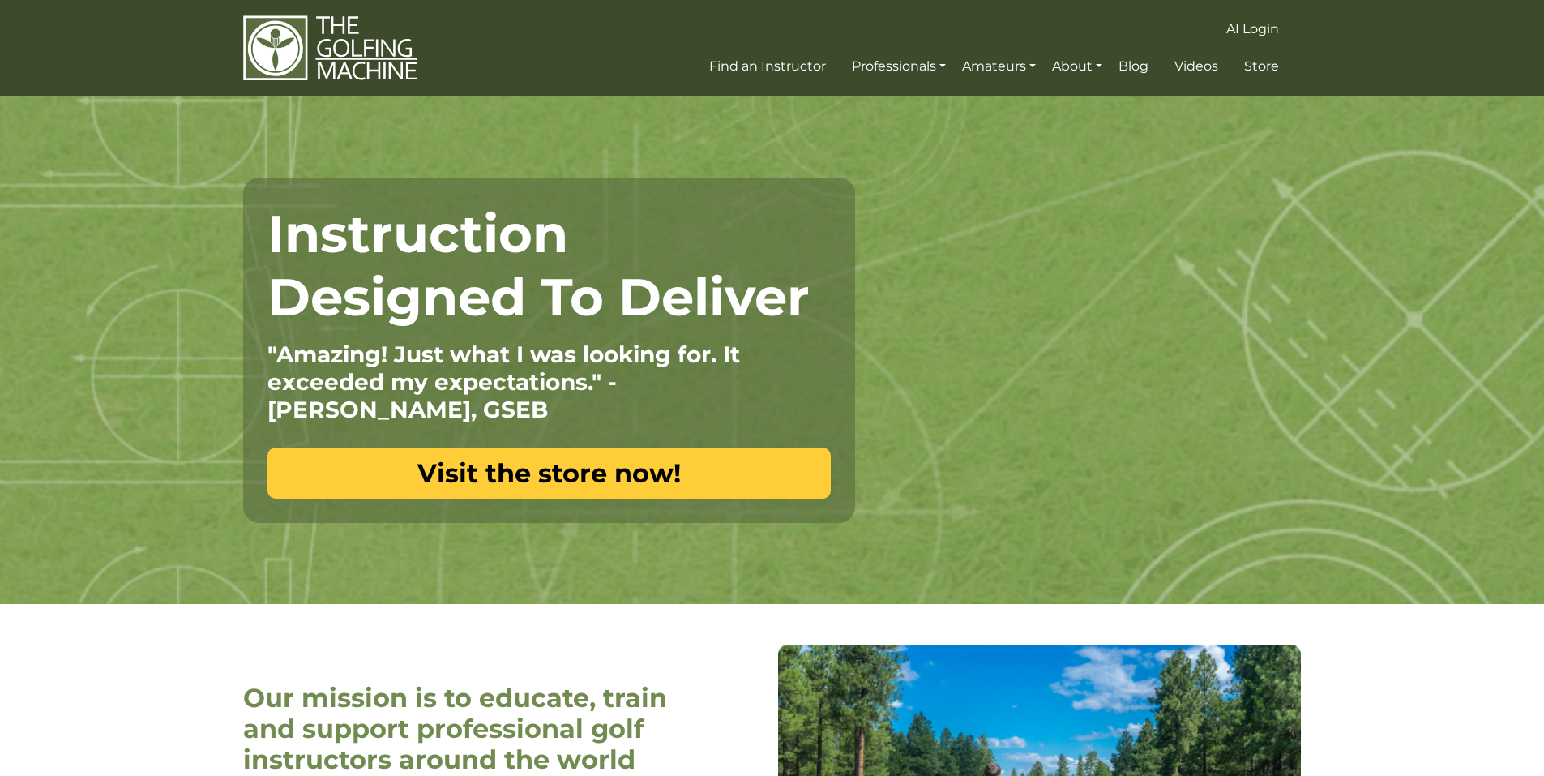 This screenshot has height=776, width=1544. Describe the element at coordinates (1196, 66) in the screenshot. I see `span: Videos` at that location.